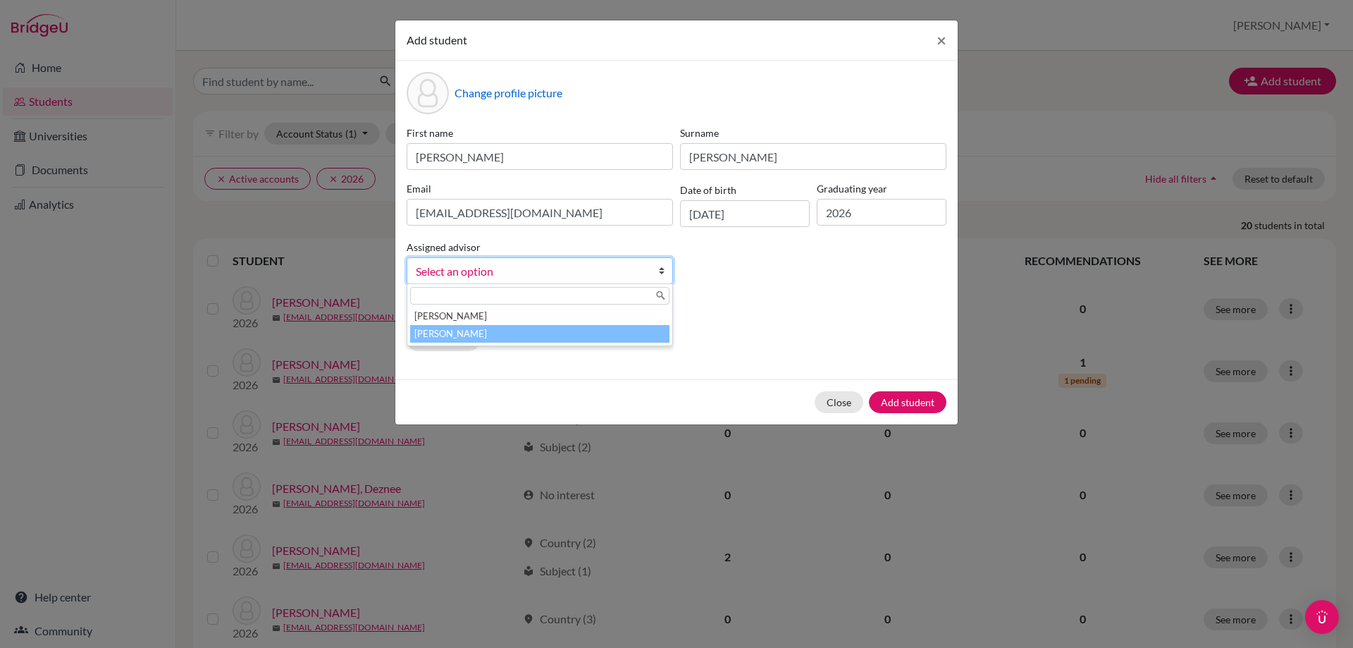 This screenshot has width=1353, height=648. Describe the element at coordinates (677, 315) in the screenshot. I see `p: Parents` at that location.